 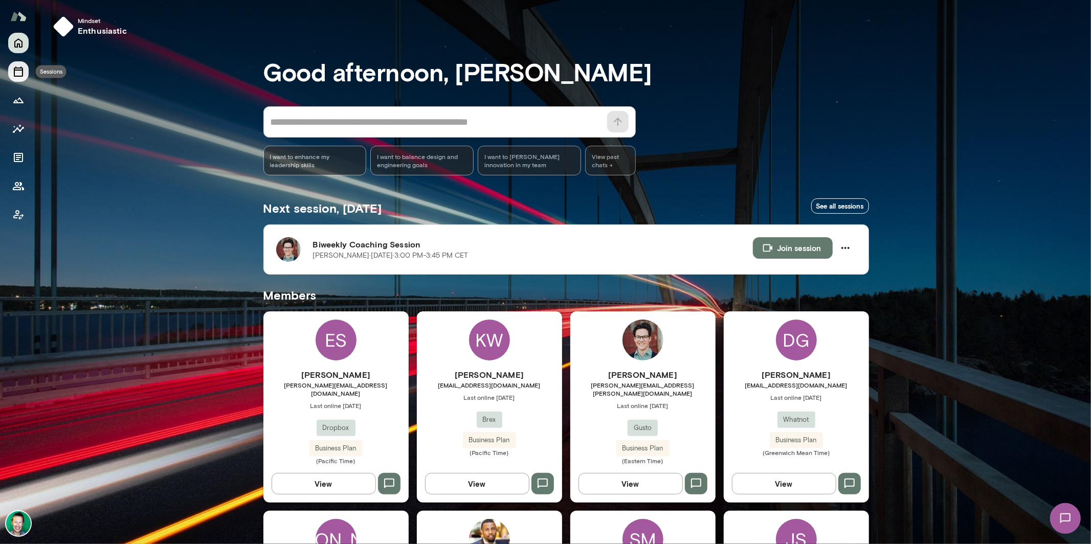 I want to click on button: Growth Plan, so click(x=18, y=100).